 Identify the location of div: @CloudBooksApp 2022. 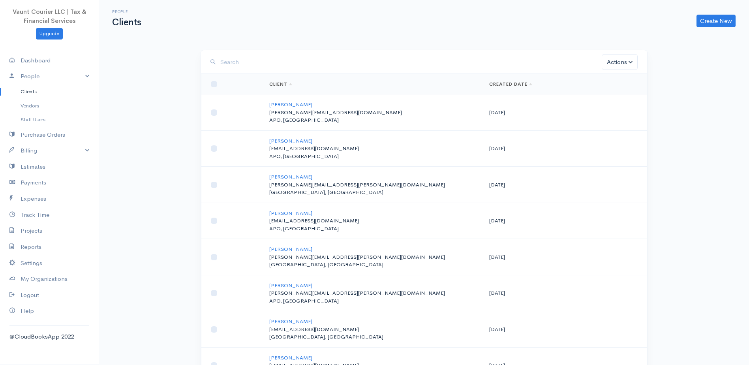
(49, 336).